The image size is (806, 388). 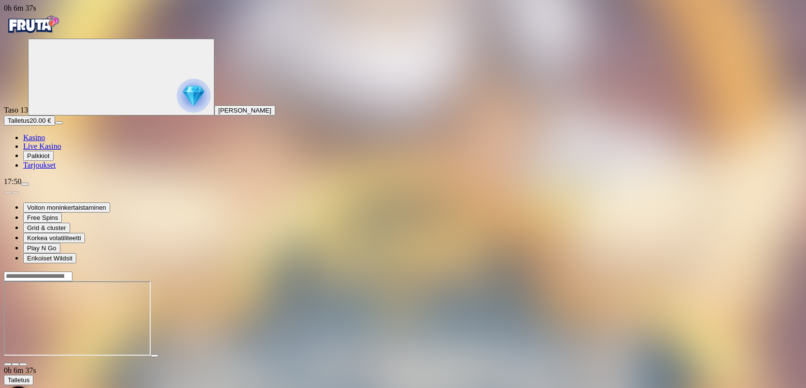 I want to click on span: Korkea volatiliteetti, so click(x=54, y=238).